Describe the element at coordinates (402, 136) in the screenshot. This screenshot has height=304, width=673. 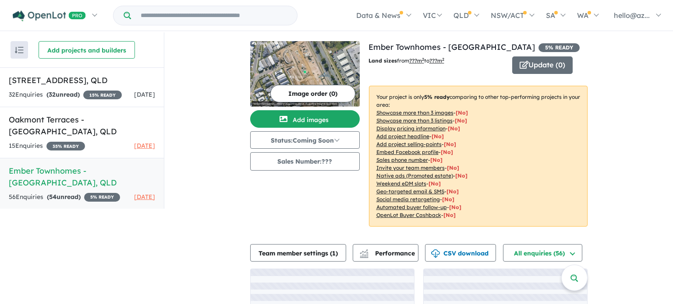
I see `u: Add project headline` at that location.